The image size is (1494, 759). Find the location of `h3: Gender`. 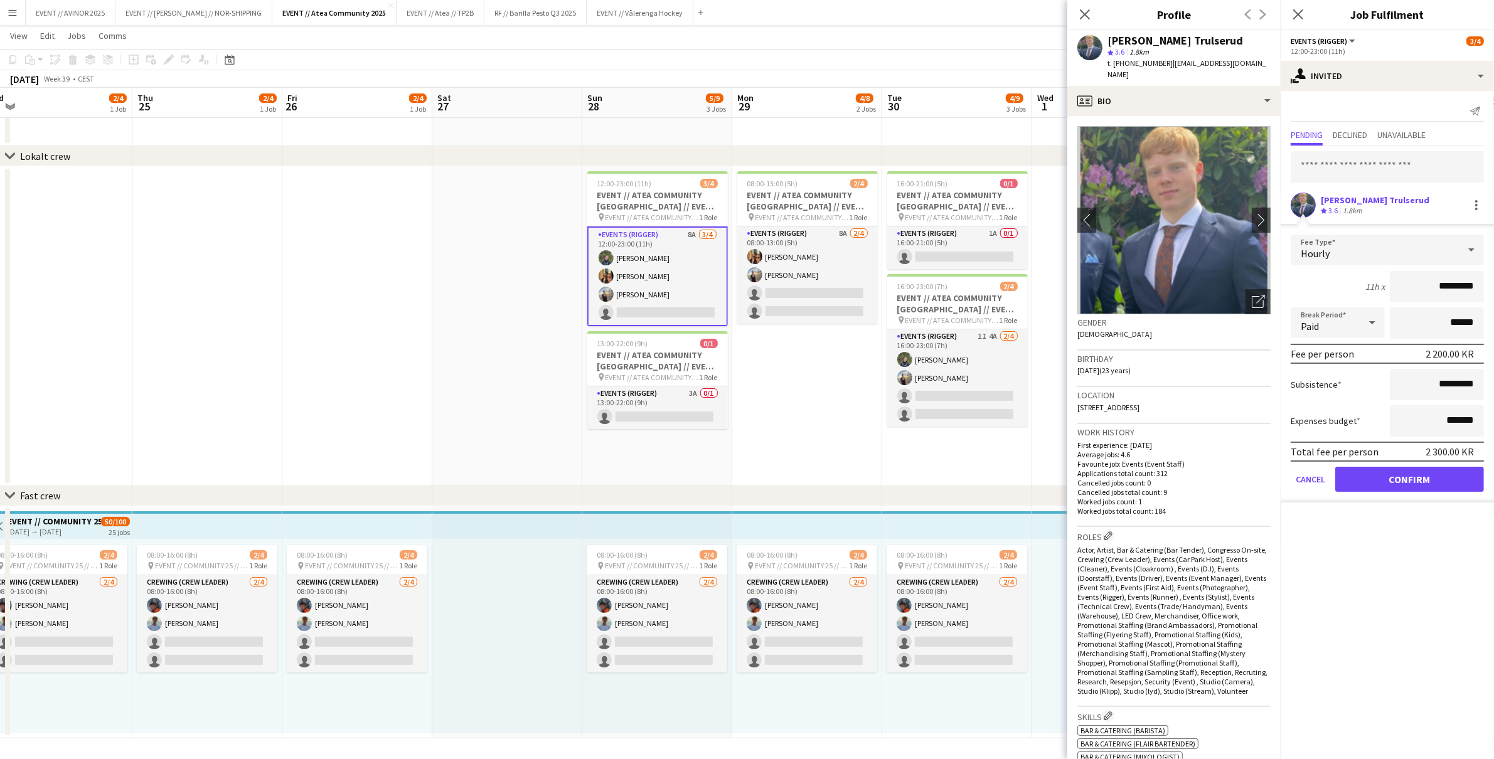

h3: Gender is located at coordinates (1174, 323).